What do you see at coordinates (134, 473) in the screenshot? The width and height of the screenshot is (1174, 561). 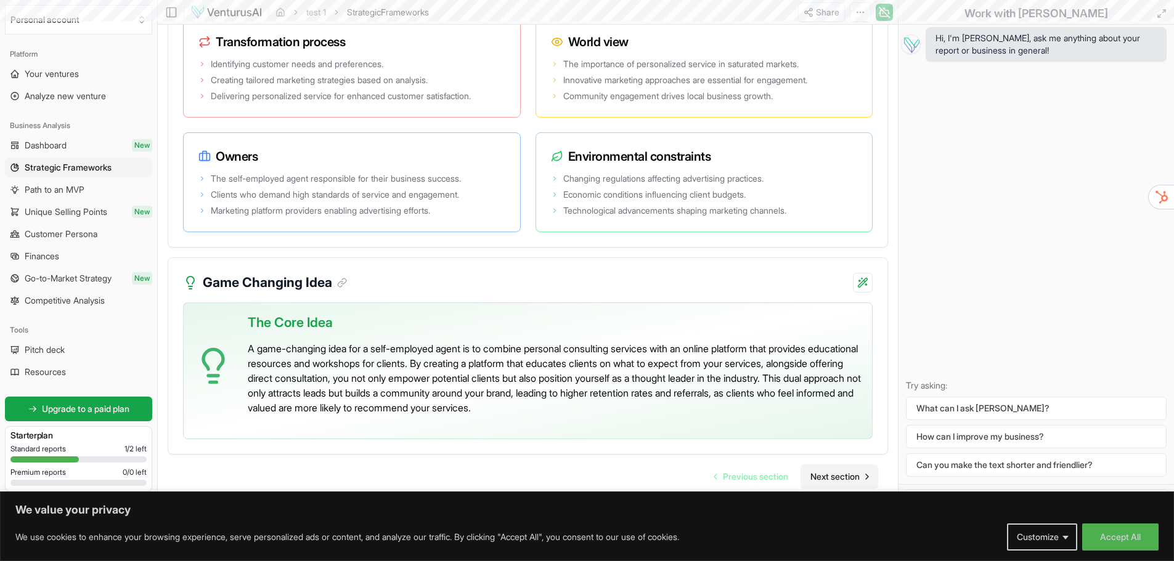 I see `span: 0 / 0 left` at bounding box center [134, 473].